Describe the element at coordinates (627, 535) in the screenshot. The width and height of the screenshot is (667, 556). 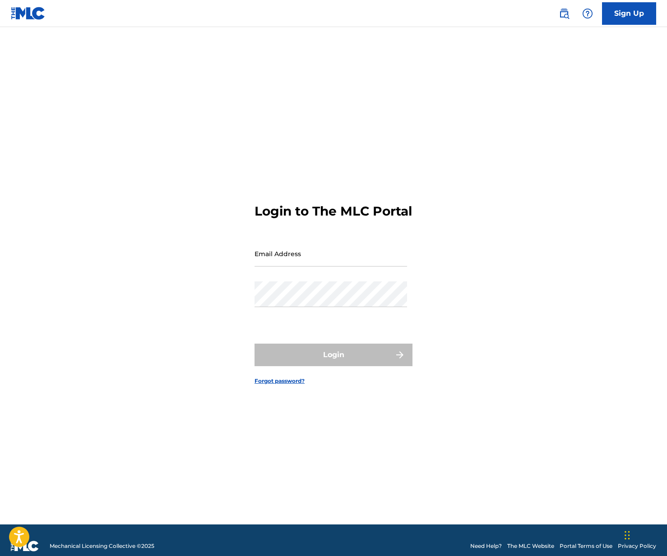
I see `div: Drag` at that location.